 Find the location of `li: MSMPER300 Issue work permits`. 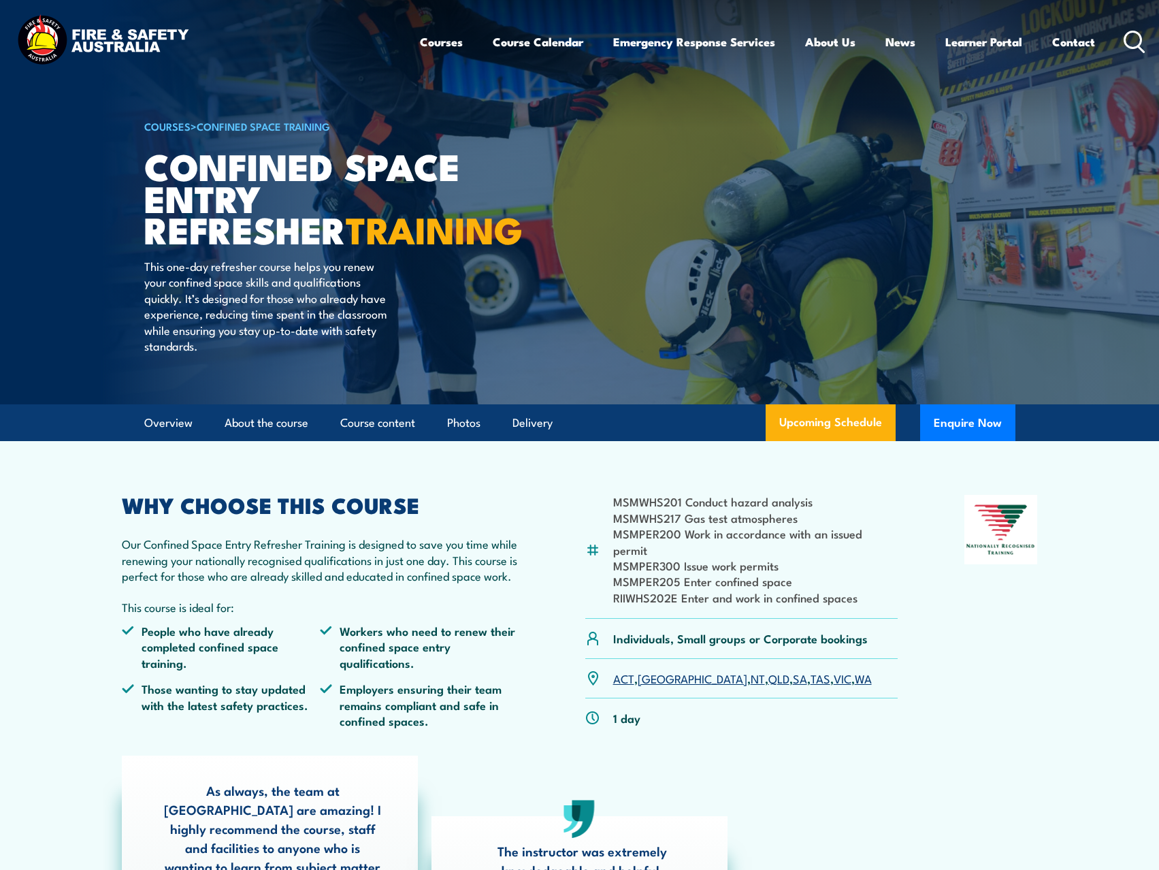

li: MSMPER300 Issue work permits is located at coordinates (755, 565).